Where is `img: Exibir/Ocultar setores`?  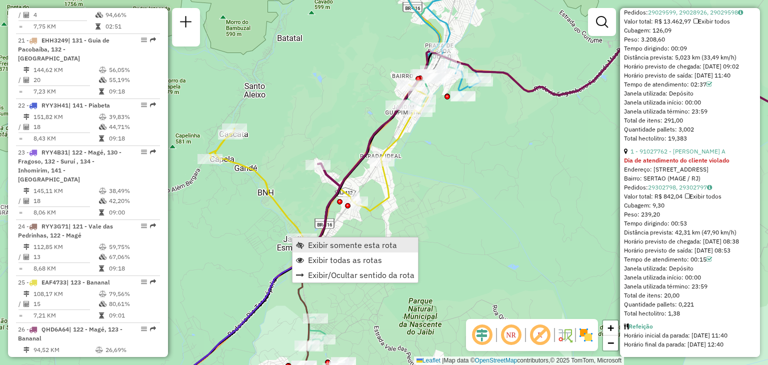 img: Exibir/Ocultar setores is located at coordinates (586, 335).